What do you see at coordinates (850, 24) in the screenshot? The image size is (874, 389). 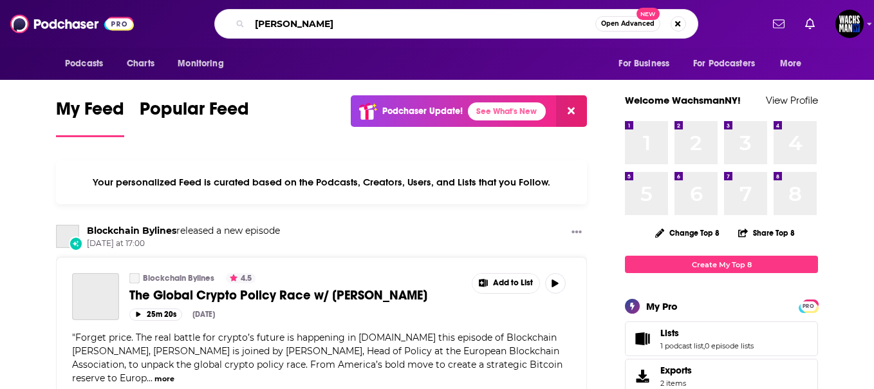 I see `span: Logged in as WachsmanNY` at bounding box center [850, 24].